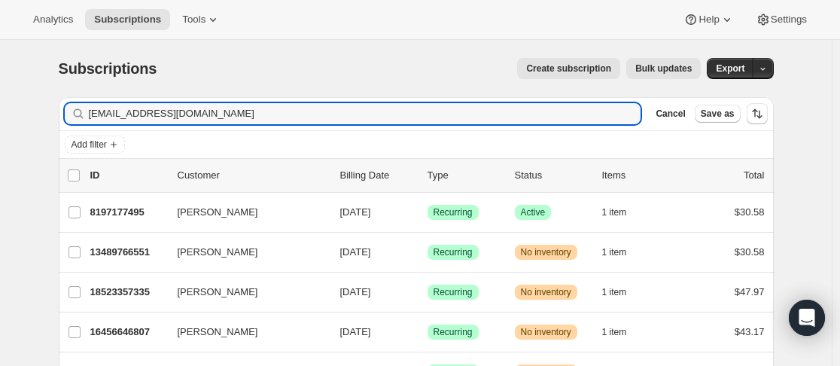 The height and width of the screenshot is (366, 840). Describe the element at coordinates (53, 20) in the screenshot. I see `button: Analytics` at that location.